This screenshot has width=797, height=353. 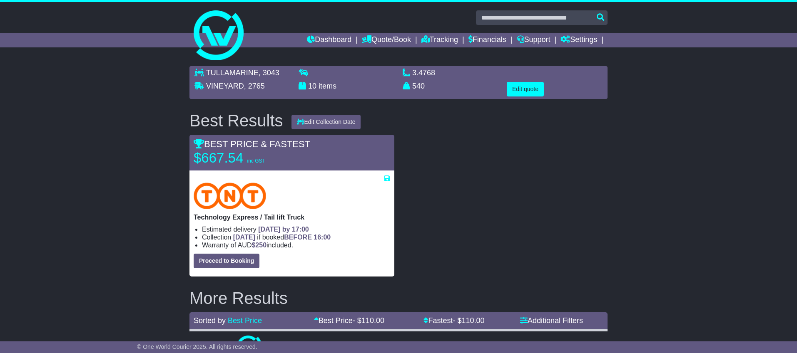 I want to click on a: Quote/Book, so click(x=386, y=40).